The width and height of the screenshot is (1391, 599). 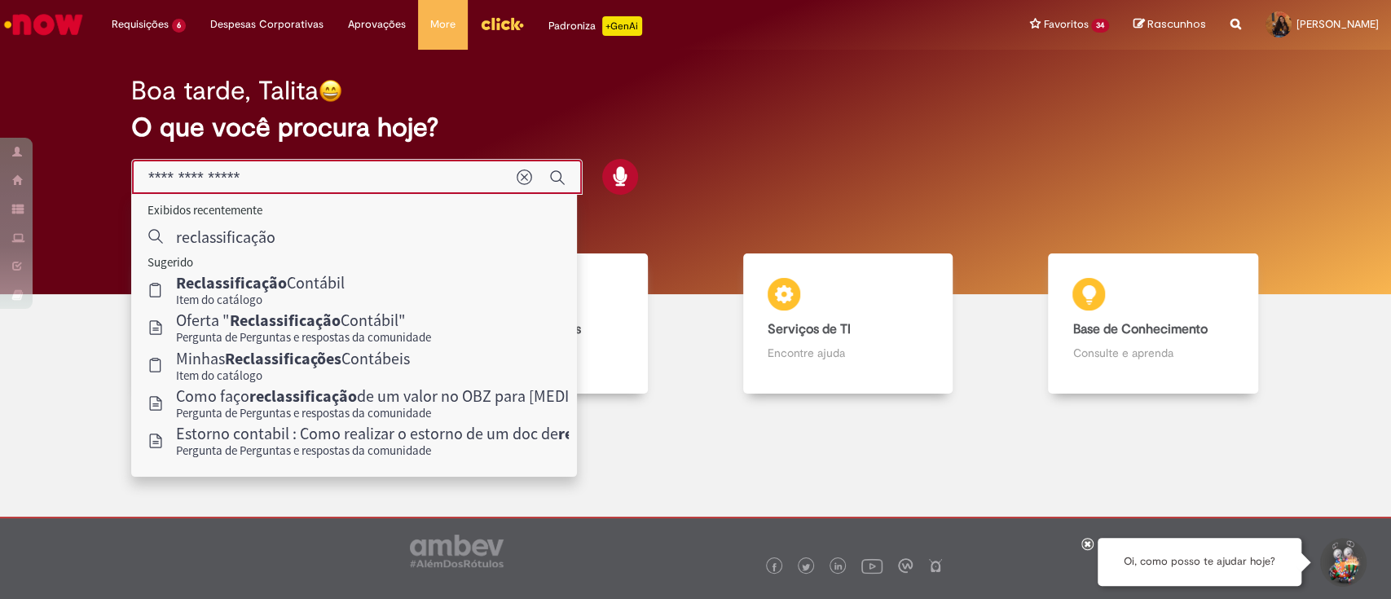 I want to click on img: logo_footer_naosei.png, so click(x=936, y=566).